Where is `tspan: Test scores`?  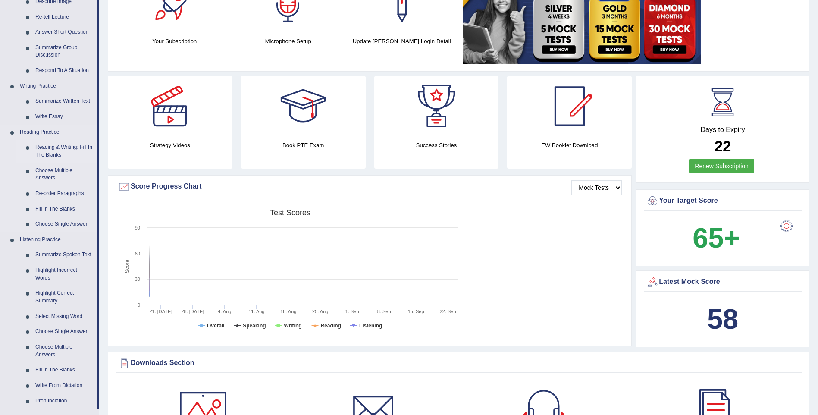
tspan: Test scores is located at coordinates (290, 213).